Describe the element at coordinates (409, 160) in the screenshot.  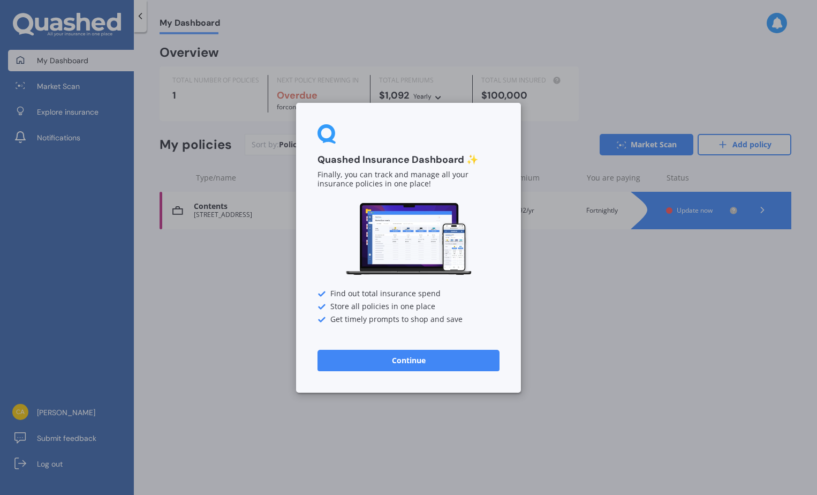
I see `h3: Quashed Insurance Dashboard ✨` at that location.